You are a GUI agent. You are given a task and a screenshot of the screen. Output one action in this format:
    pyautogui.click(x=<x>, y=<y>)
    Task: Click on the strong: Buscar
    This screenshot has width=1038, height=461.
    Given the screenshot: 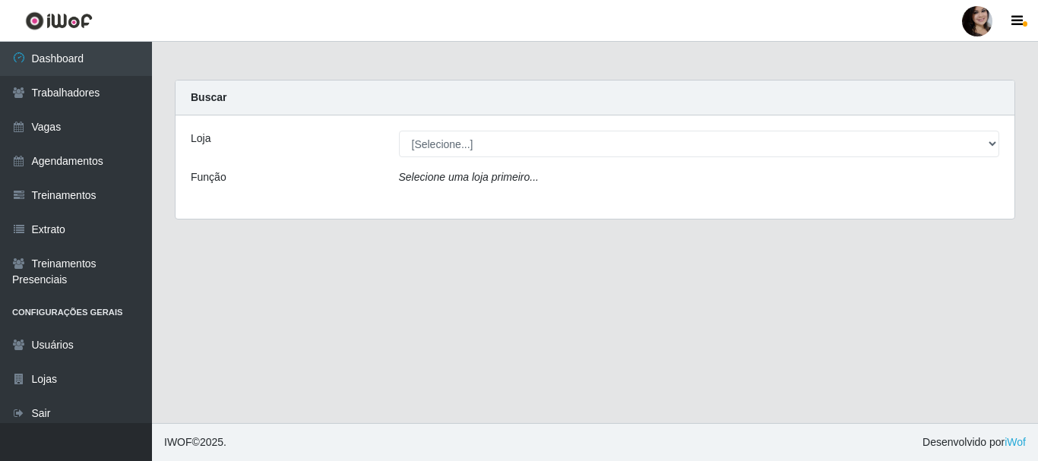 What is the action you would take?
    pyautogui.click(x=208, y=97)
    